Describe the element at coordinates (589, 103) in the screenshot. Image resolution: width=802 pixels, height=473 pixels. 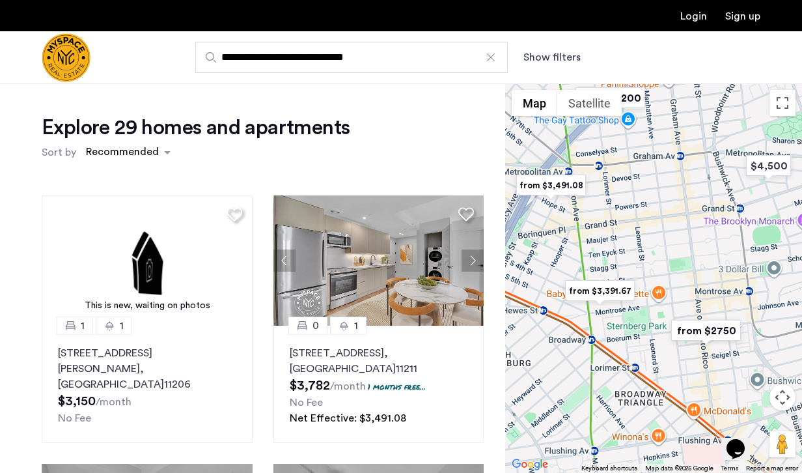
I see `button: Show satellite imagery` at that location.